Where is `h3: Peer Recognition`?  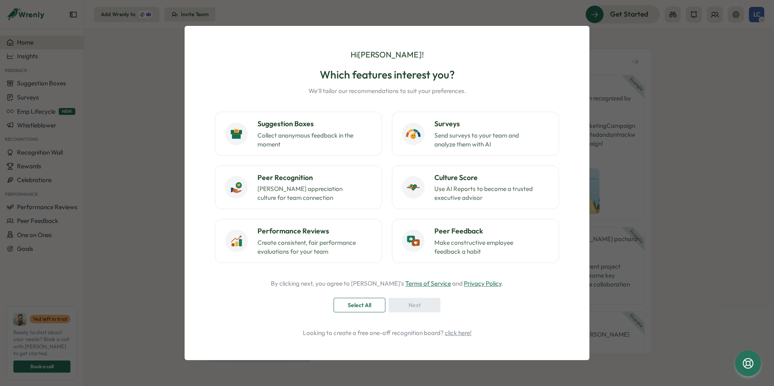
h3: Peer Recognition is located at coordinates (314, 178).